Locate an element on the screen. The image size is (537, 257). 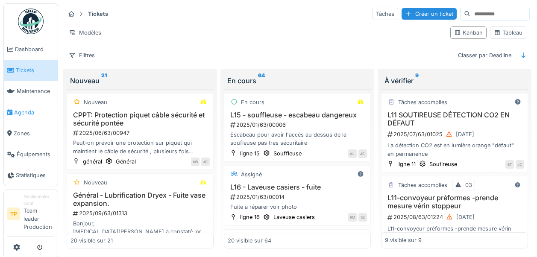
div: 20 visible sur 21 is located at coordinates (91, 240).